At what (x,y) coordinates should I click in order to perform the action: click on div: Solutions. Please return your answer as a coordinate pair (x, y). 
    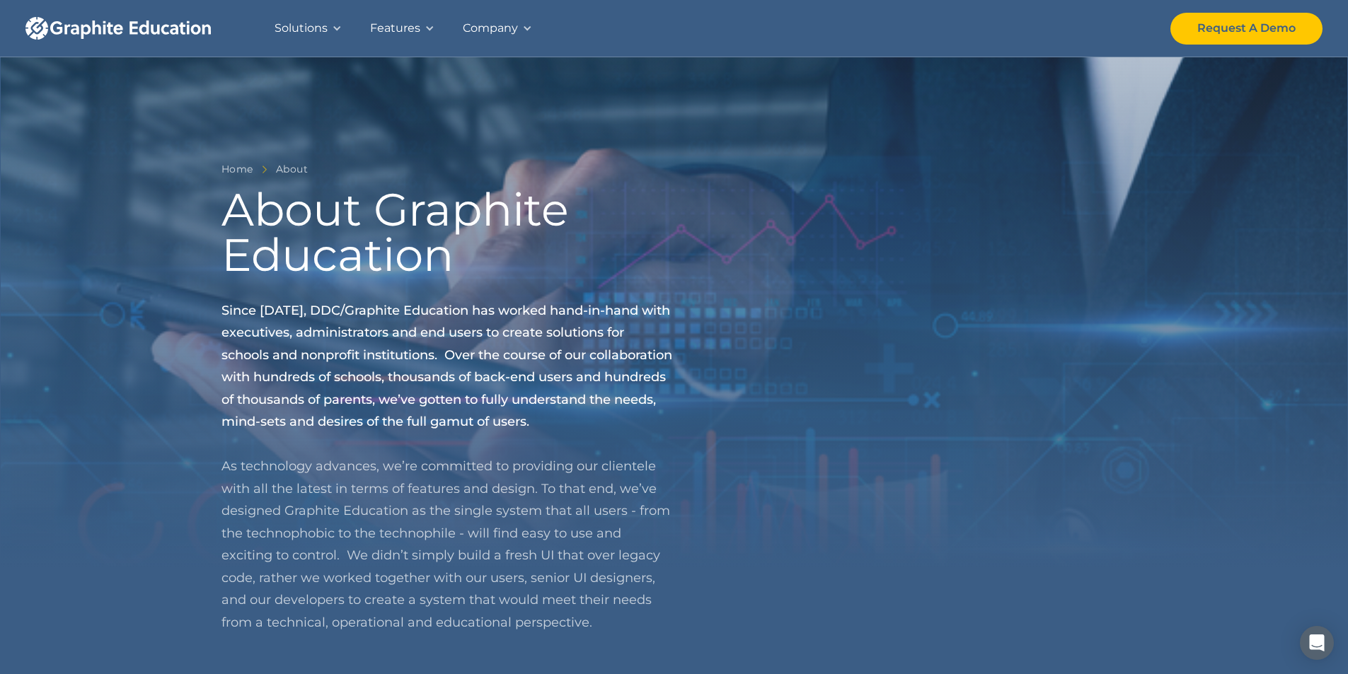
    Looking at the image, I should click on (301, 28).